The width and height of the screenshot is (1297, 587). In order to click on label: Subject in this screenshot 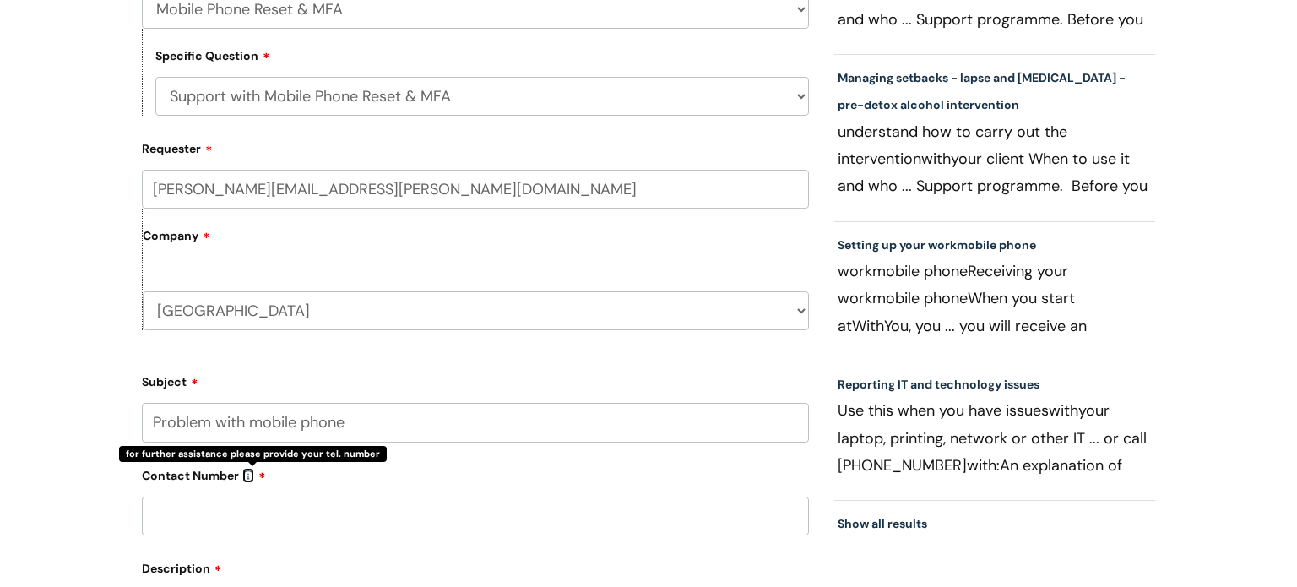, I will do `click(476, 379)`.